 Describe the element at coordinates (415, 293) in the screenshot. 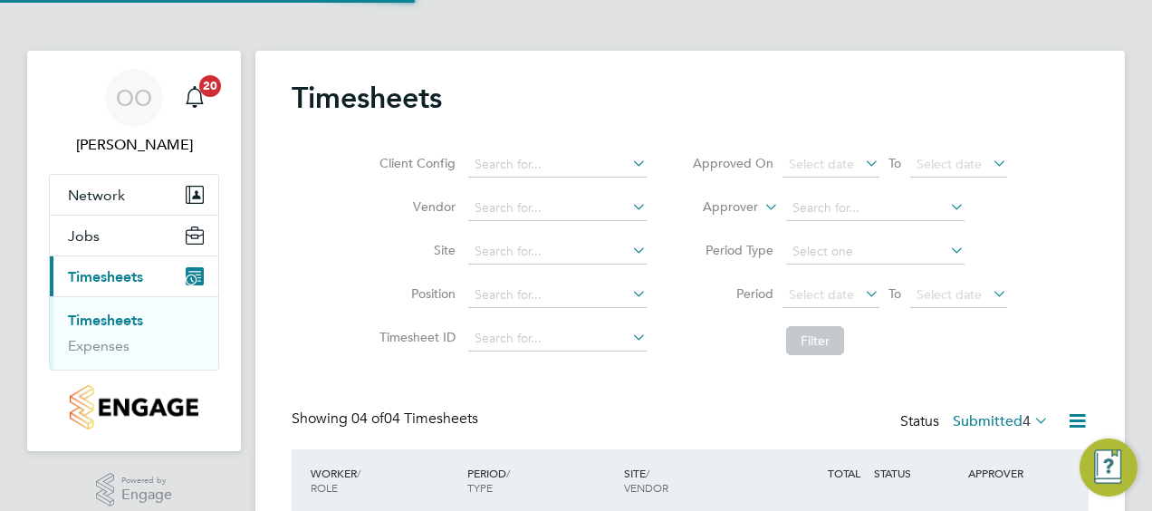

I see `label: Position` at that location.